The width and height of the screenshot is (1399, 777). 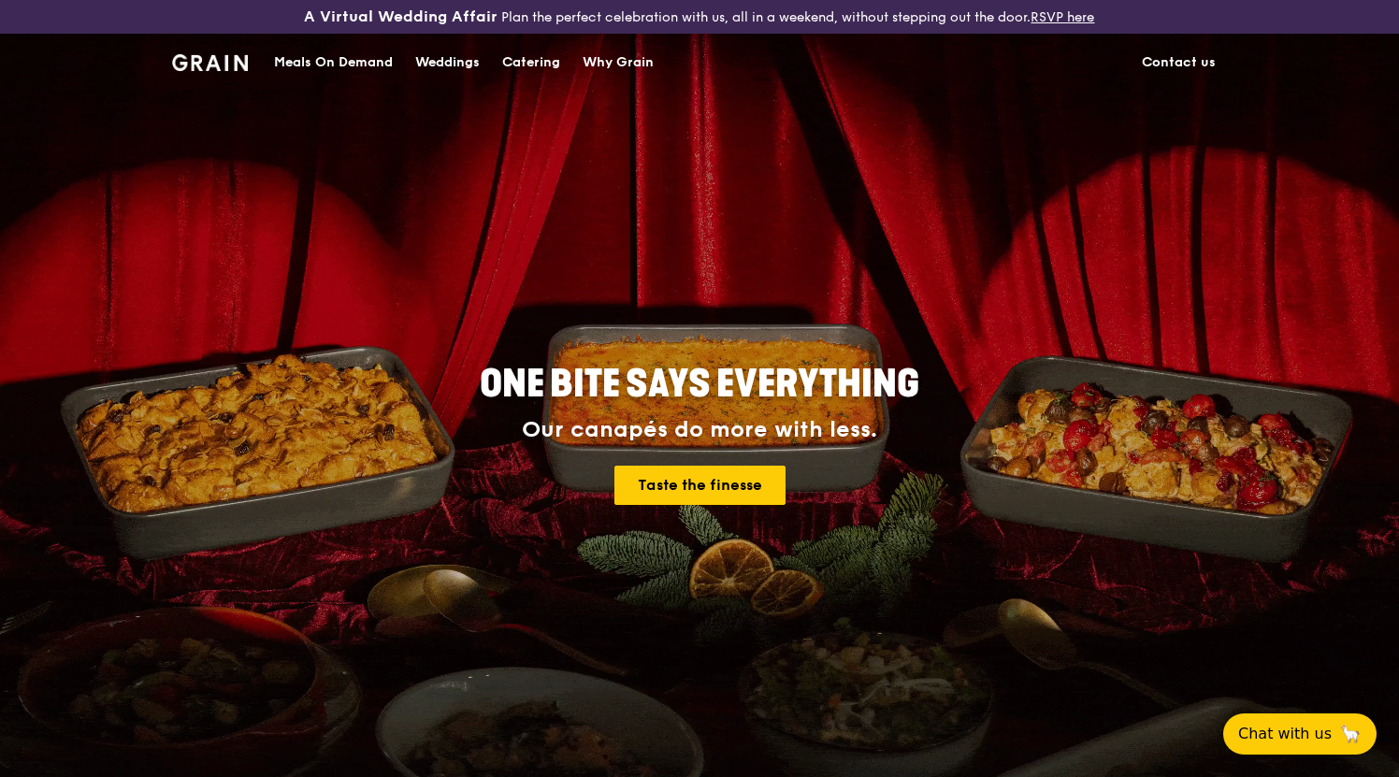 I want to click on div: Weddings, so click(x=447, y=63).